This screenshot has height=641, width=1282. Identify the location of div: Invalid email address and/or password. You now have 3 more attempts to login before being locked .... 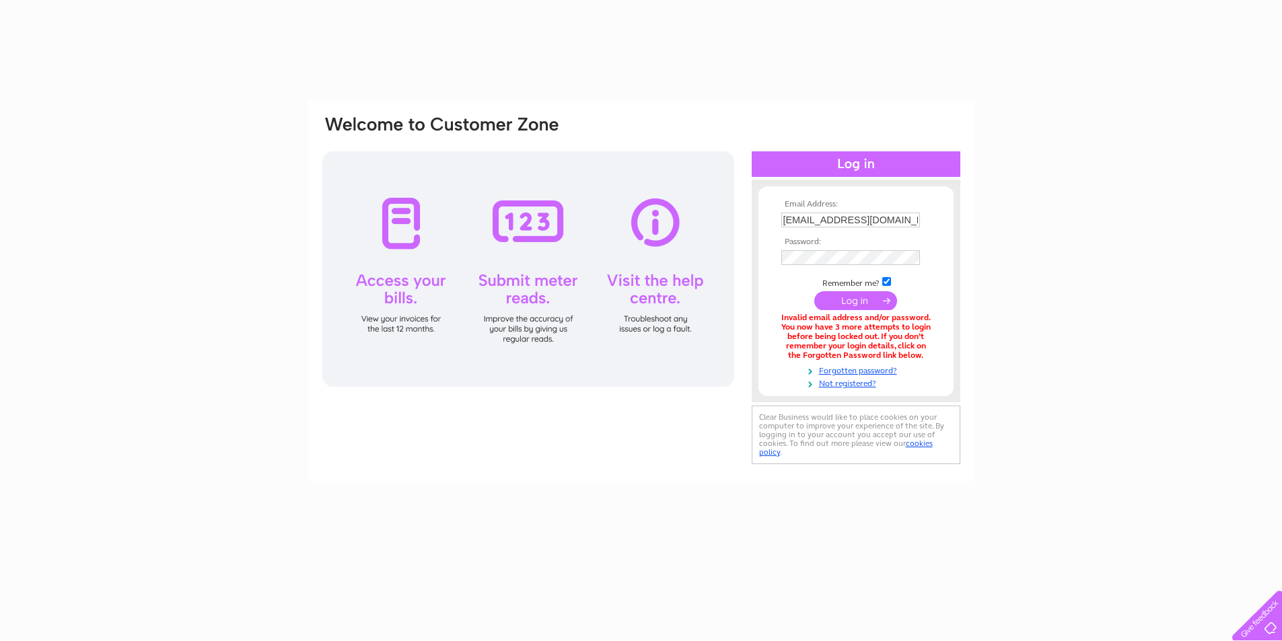
(856, 337).